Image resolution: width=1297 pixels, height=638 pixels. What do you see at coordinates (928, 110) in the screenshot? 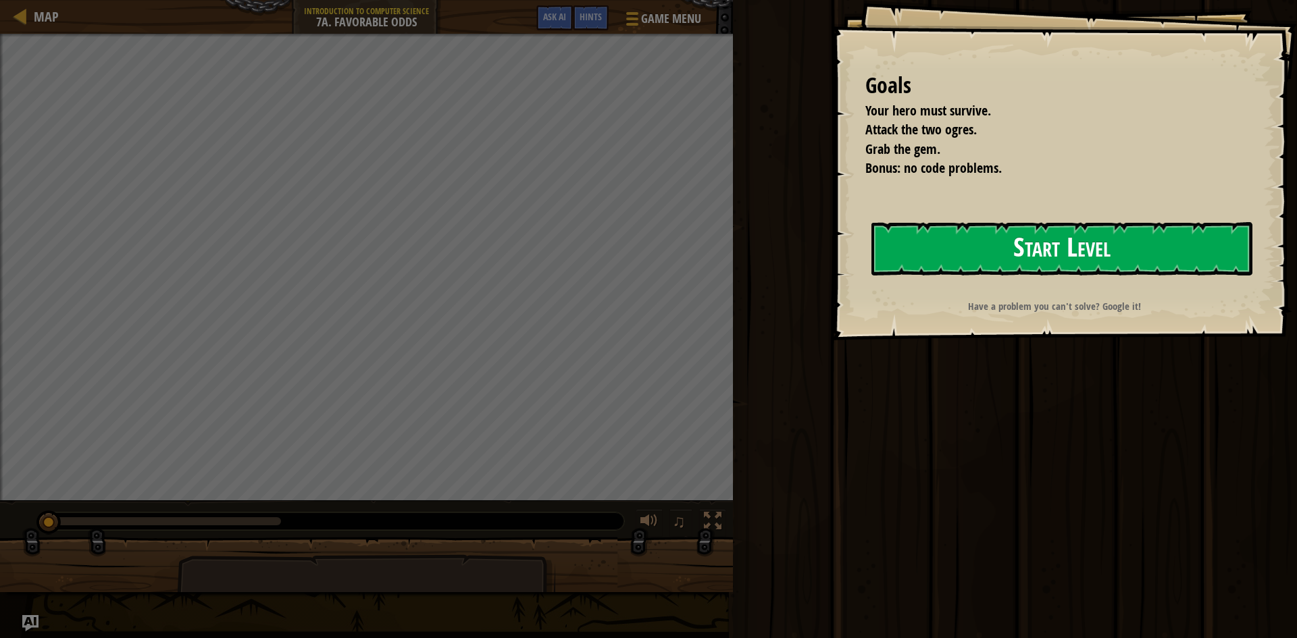
I see `span: Your hero must survive.` at bounding box center [928, 110].